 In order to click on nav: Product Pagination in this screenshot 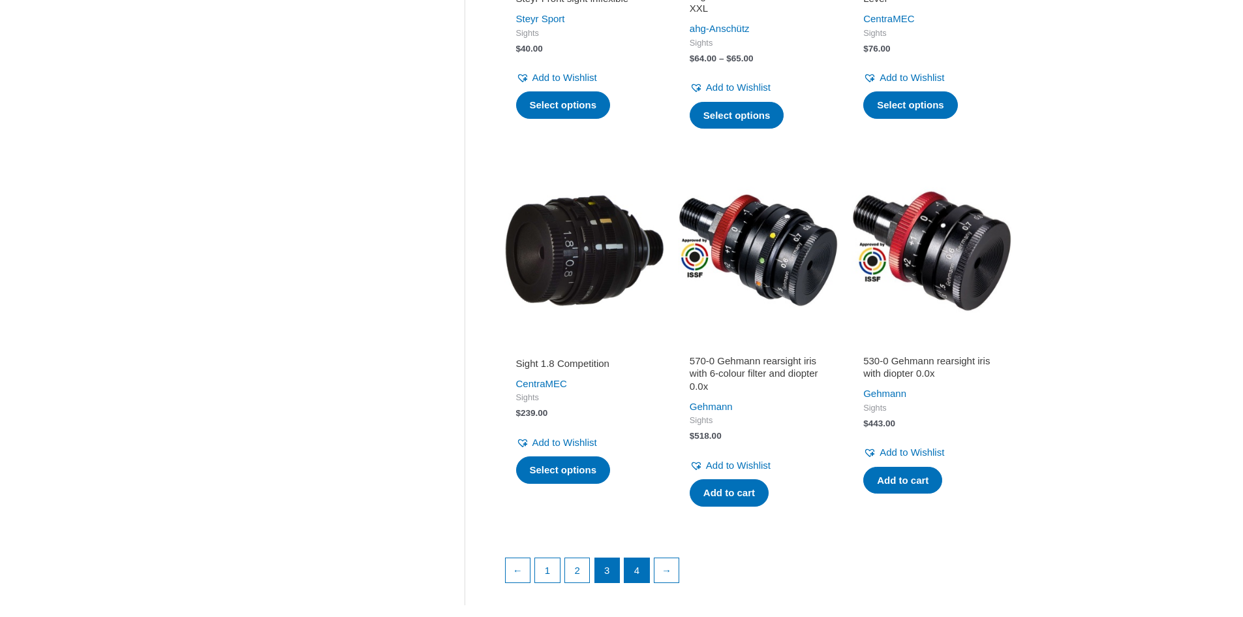, I will do `click(758, 574)`.